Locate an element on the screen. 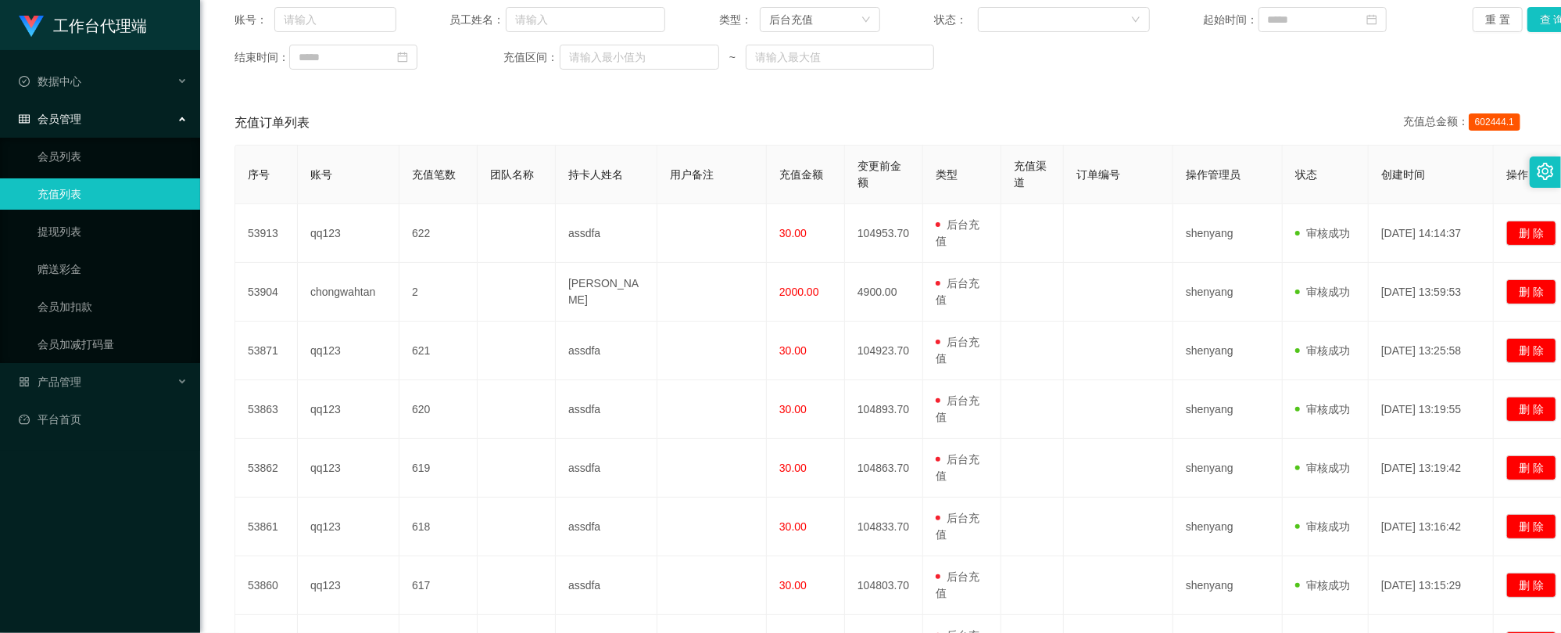 Image resolution: width=1561 pixels, height=633 pixels. td: 618 is located at coordinates (439, 526).